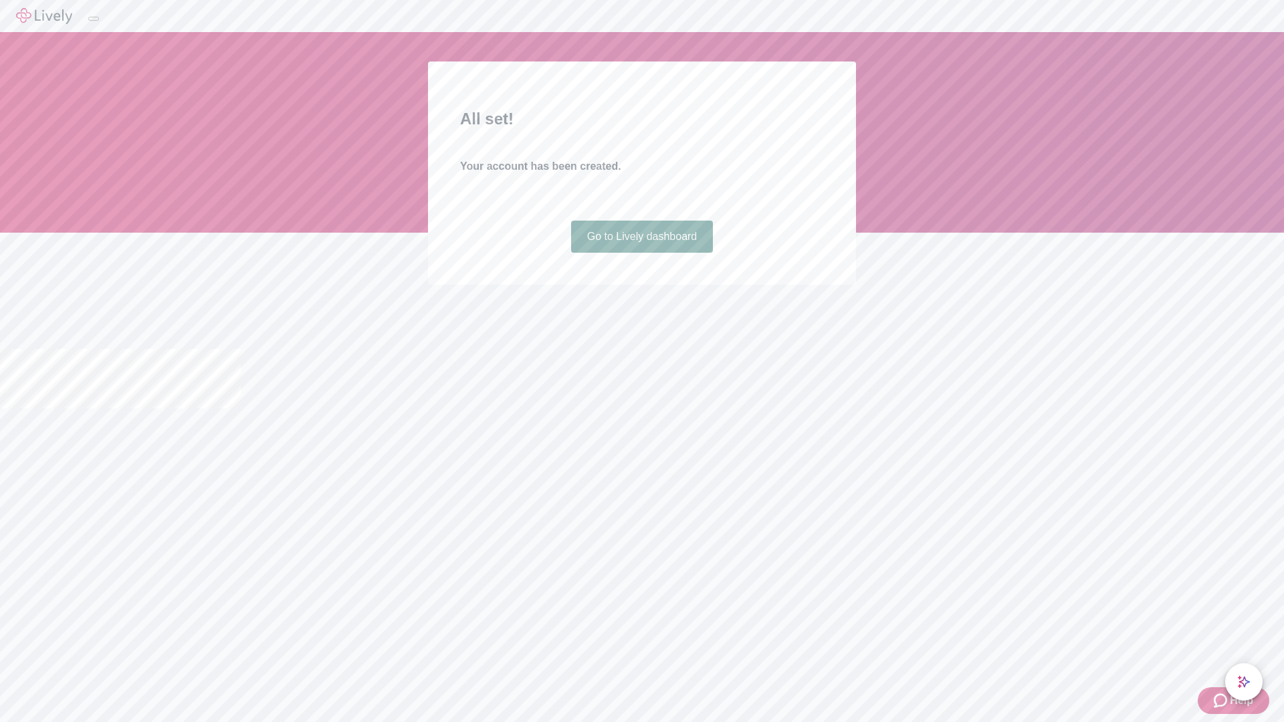 This screenshot has height=722, width=1284. Describe the element at coordinates (642, 119) in the screenshot. I see `h2: All set!` at that location.